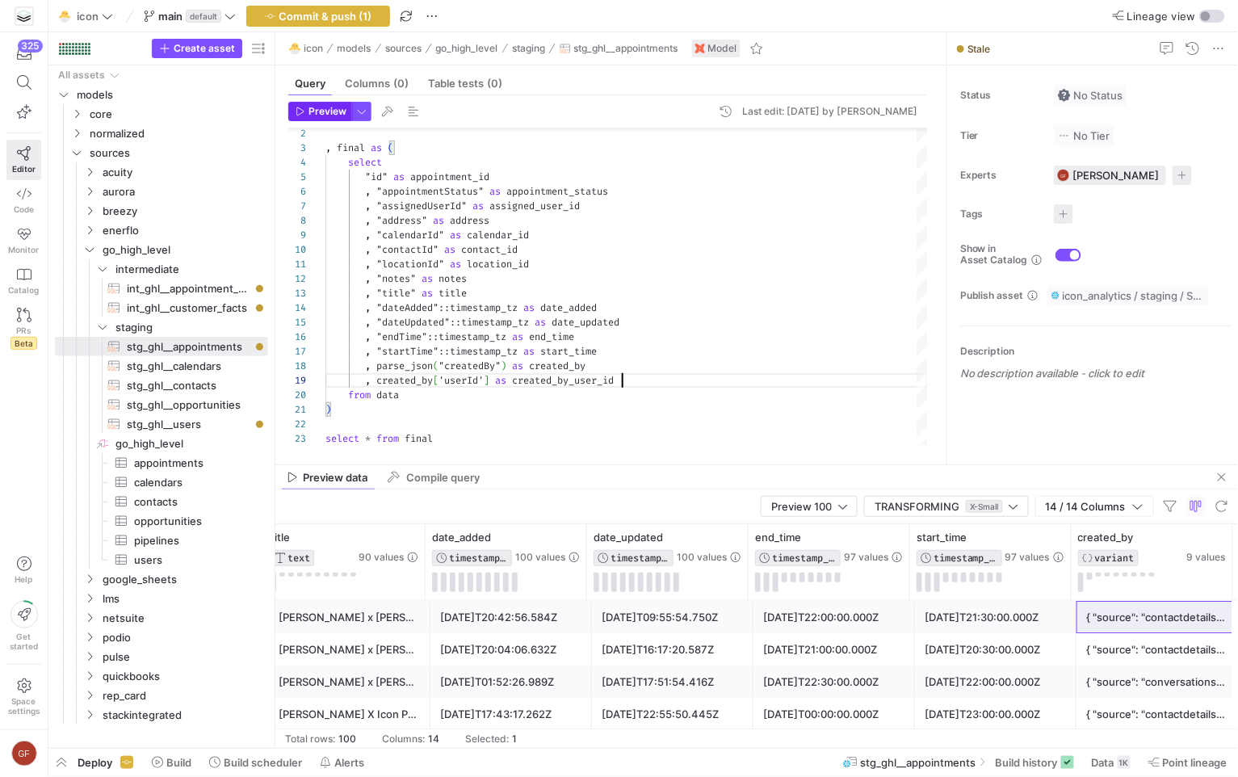 The height and width of the screenshot is (777, 1238). I want to click on div: GF, so click(24, 754).